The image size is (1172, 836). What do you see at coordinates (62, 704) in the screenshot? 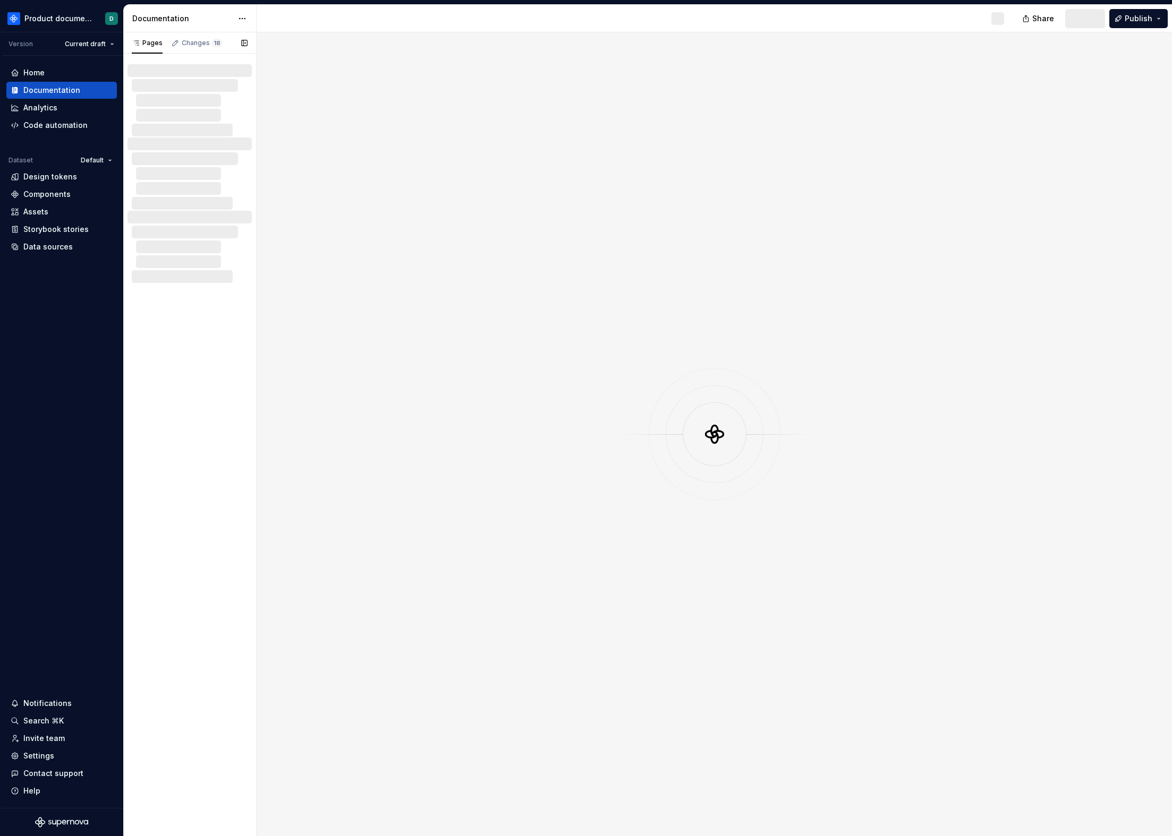
I see `button: Notifications` at bounding box center [62, 704].